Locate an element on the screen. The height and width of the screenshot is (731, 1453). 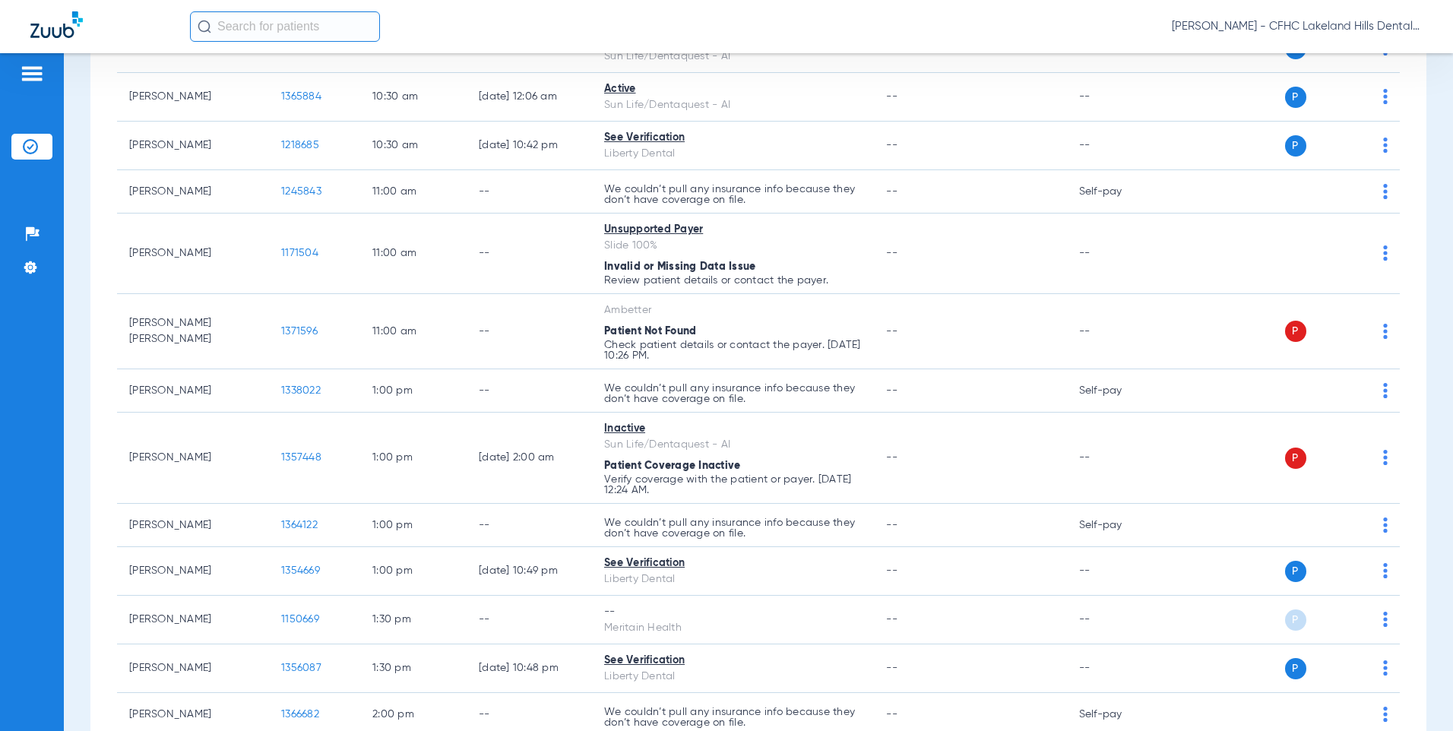
img: Zuub Logo is located at coordinates (56, 24).